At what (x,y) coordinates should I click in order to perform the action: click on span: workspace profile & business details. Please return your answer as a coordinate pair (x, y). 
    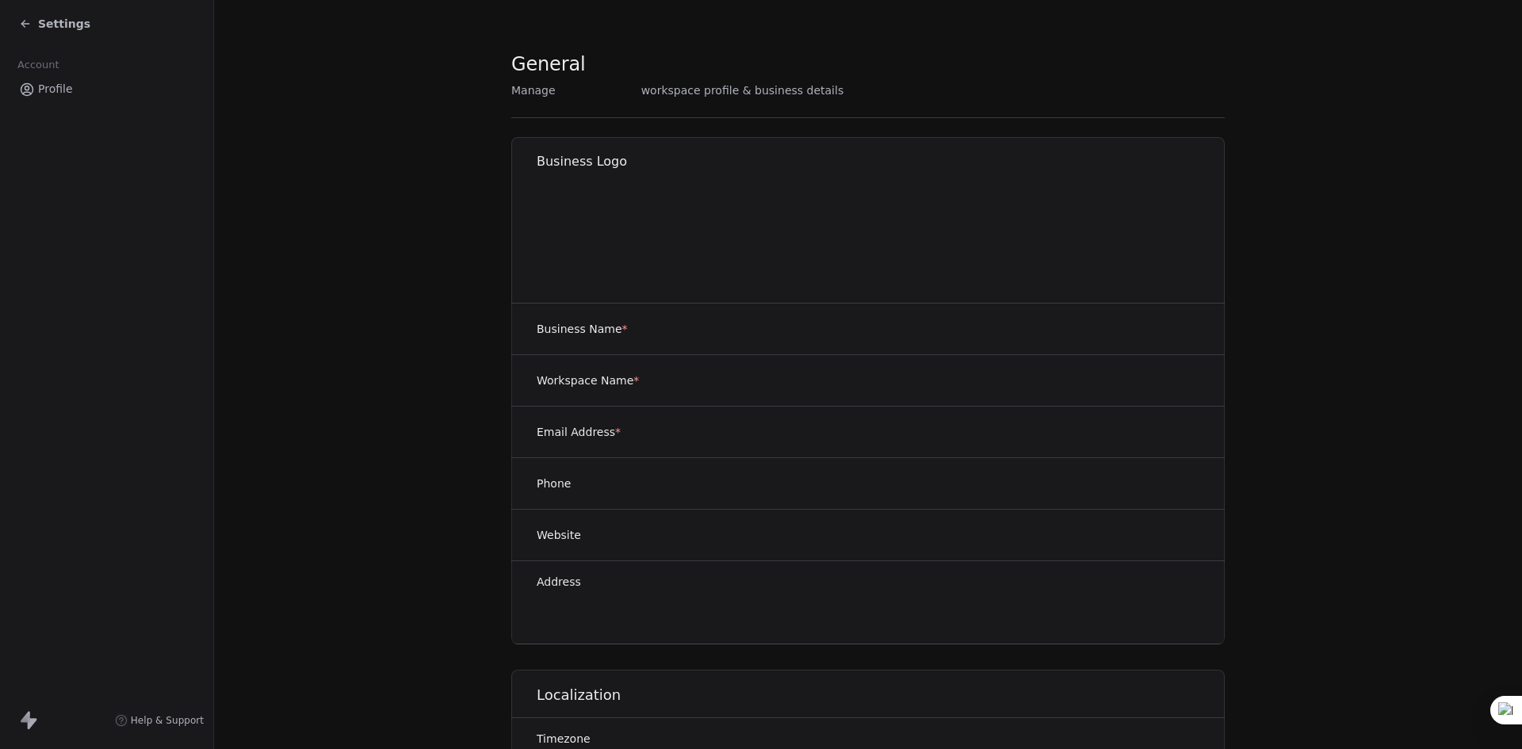
    Looking at the image, I should click on (743, 90).